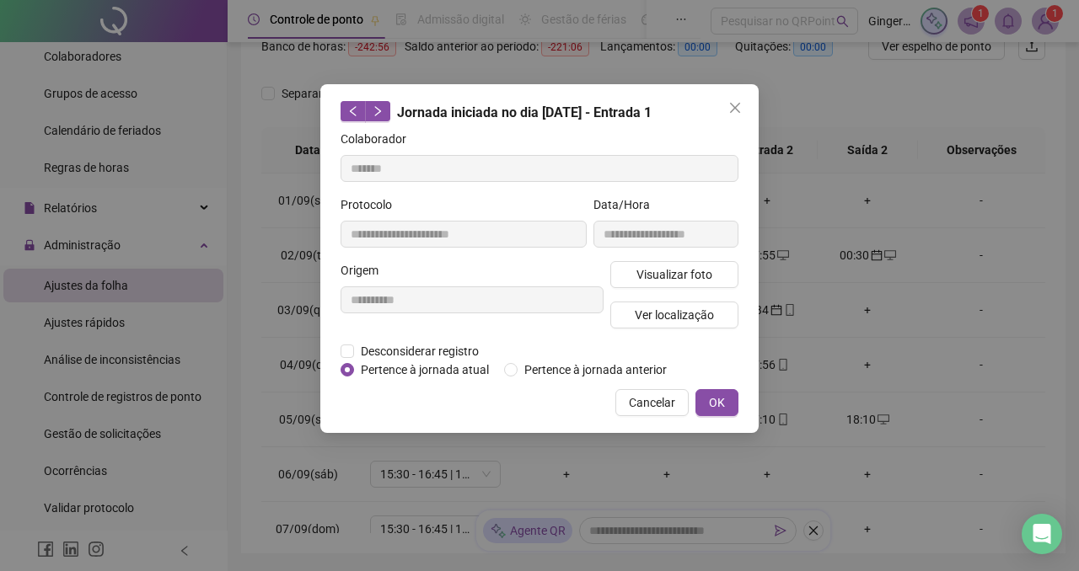 This screenshot has height=571, width=1079. Describe the element at coordinates (651, 403) in the screenshot. I see `button: Cancelar` at that location.